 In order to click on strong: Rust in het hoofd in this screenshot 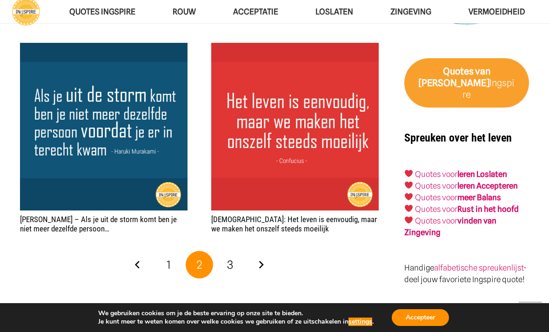, I will do `click(488, 209)`.